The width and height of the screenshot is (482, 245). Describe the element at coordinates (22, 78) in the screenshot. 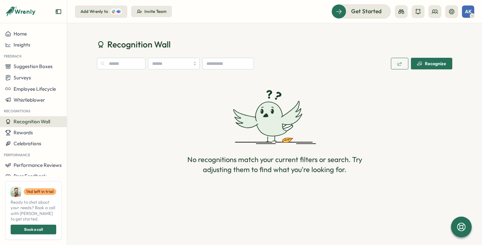

I see `span: Surveys` at that location.